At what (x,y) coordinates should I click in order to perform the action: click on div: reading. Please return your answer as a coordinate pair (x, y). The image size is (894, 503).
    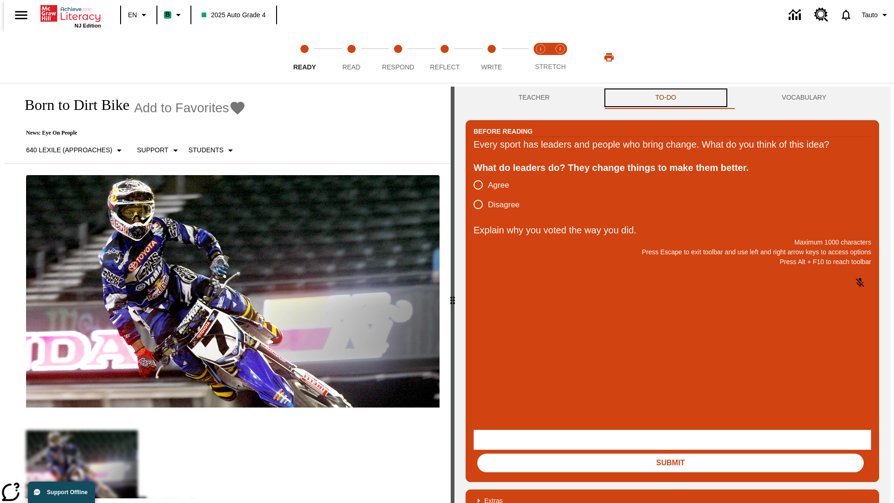
    Looking at the image, I should click on (227, 292).